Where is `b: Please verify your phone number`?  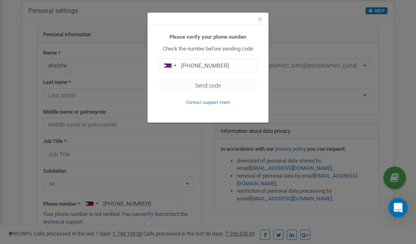
b: Please verify your phone number is located at coordinates (208, 37).